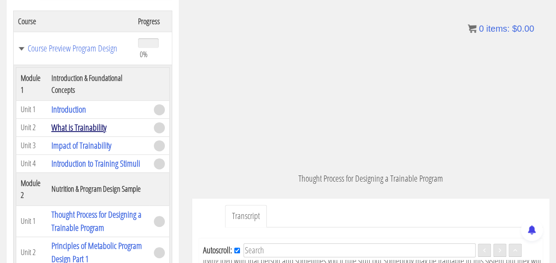 The width and height of the screenshot is (556, 263). What do you see at coordinates (32, 163) in the screenshot?
I see `td: Unit 4` at bounding box center [32, 163].